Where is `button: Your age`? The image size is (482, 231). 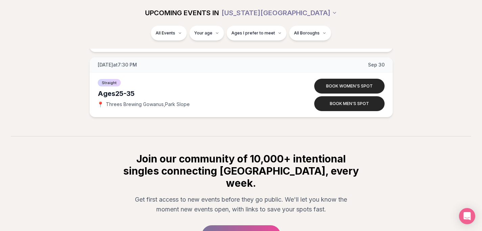
button: Your age is located at coordinates (207, 33).